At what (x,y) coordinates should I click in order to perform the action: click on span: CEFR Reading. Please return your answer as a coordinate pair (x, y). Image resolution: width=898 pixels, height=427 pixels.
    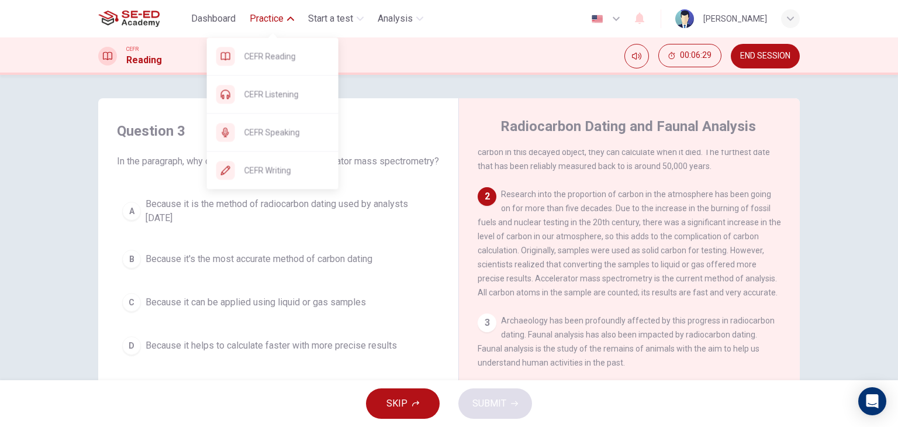
    Looking at the image, I should click on (286, 56).